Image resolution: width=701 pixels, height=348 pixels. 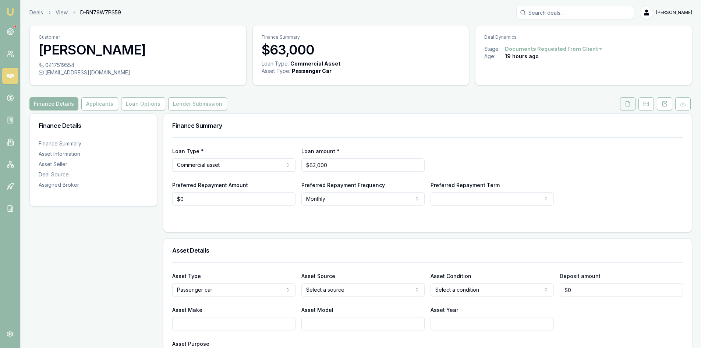 What do you see at coordinates (522, 56) in the screenshot?
I see `div: 19 hours ago` at bounding box center [522, 56].